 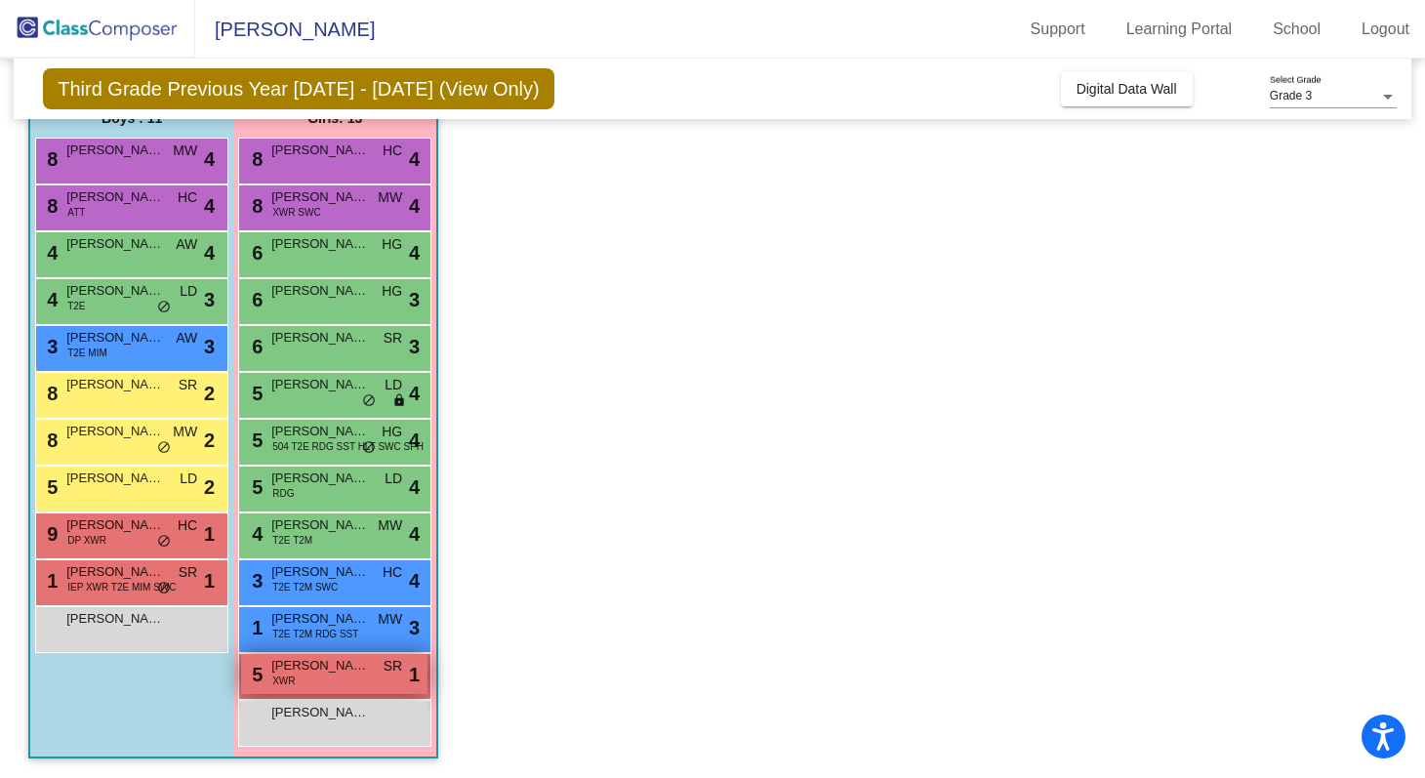 I want to click on span: 504 T2E RDG SST HLT SWC SPH, so click(x=348, y=446).